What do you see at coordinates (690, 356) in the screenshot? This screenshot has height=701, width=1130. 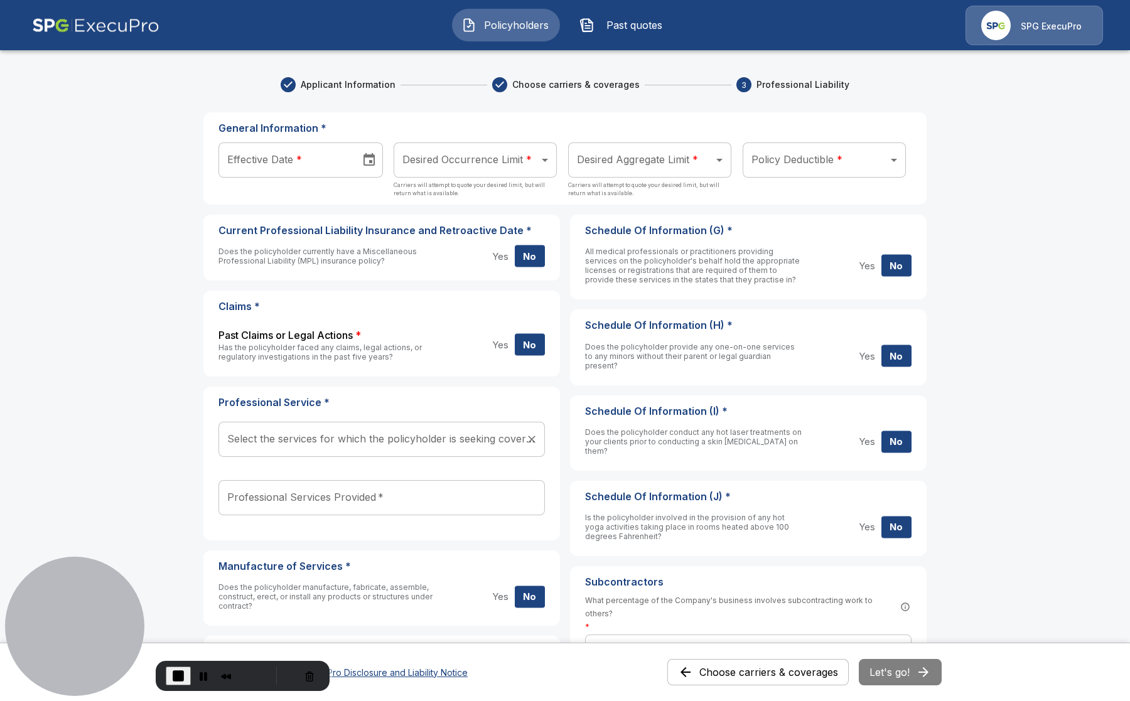 I see `span: Does the policyholder provide any one-on-one services to any minors without their parent or legal...` at bounding box center [690, 356].